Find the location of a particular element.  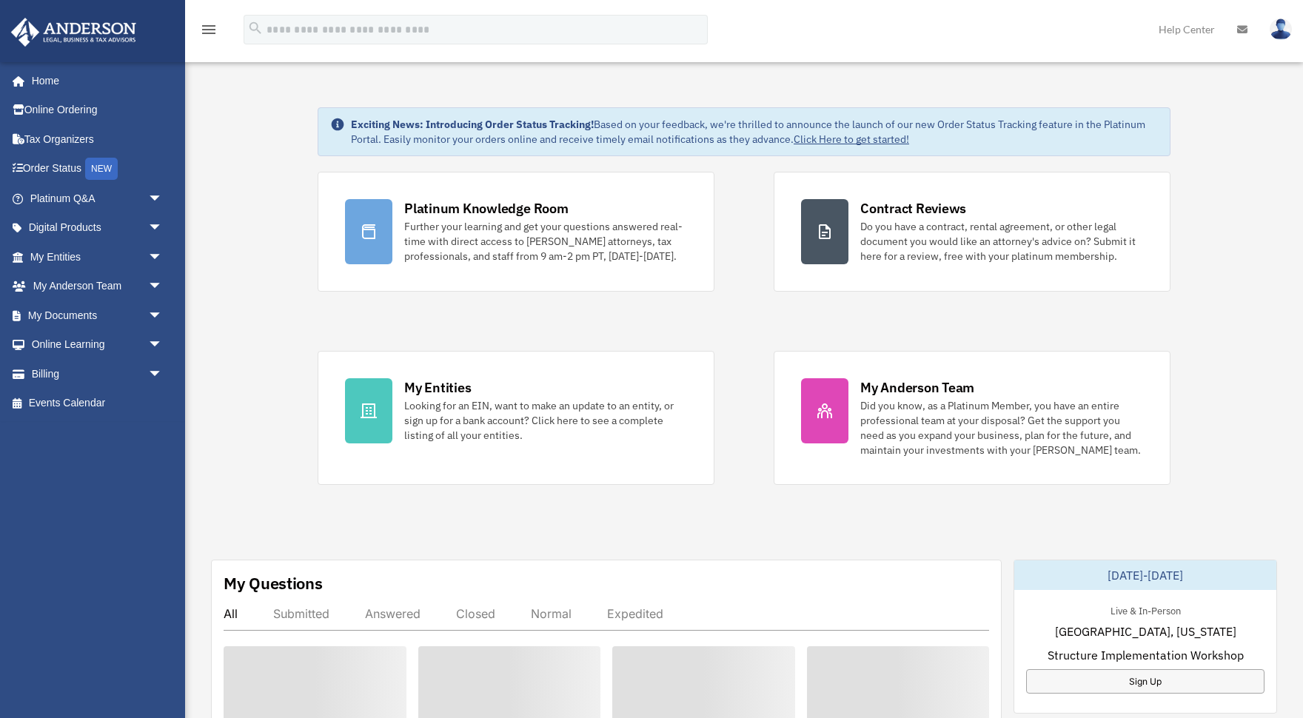

div: Based on your feedback, we're thrilled to announce the launch of our new Order Status Tracking fe... is located at coordinates (754, 132).